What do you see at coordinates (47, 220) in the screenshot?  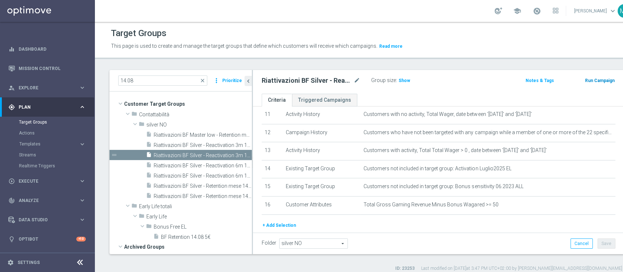 I see `div: Data Studio keyboard_arrow_right` at bounding box center [47, 220].